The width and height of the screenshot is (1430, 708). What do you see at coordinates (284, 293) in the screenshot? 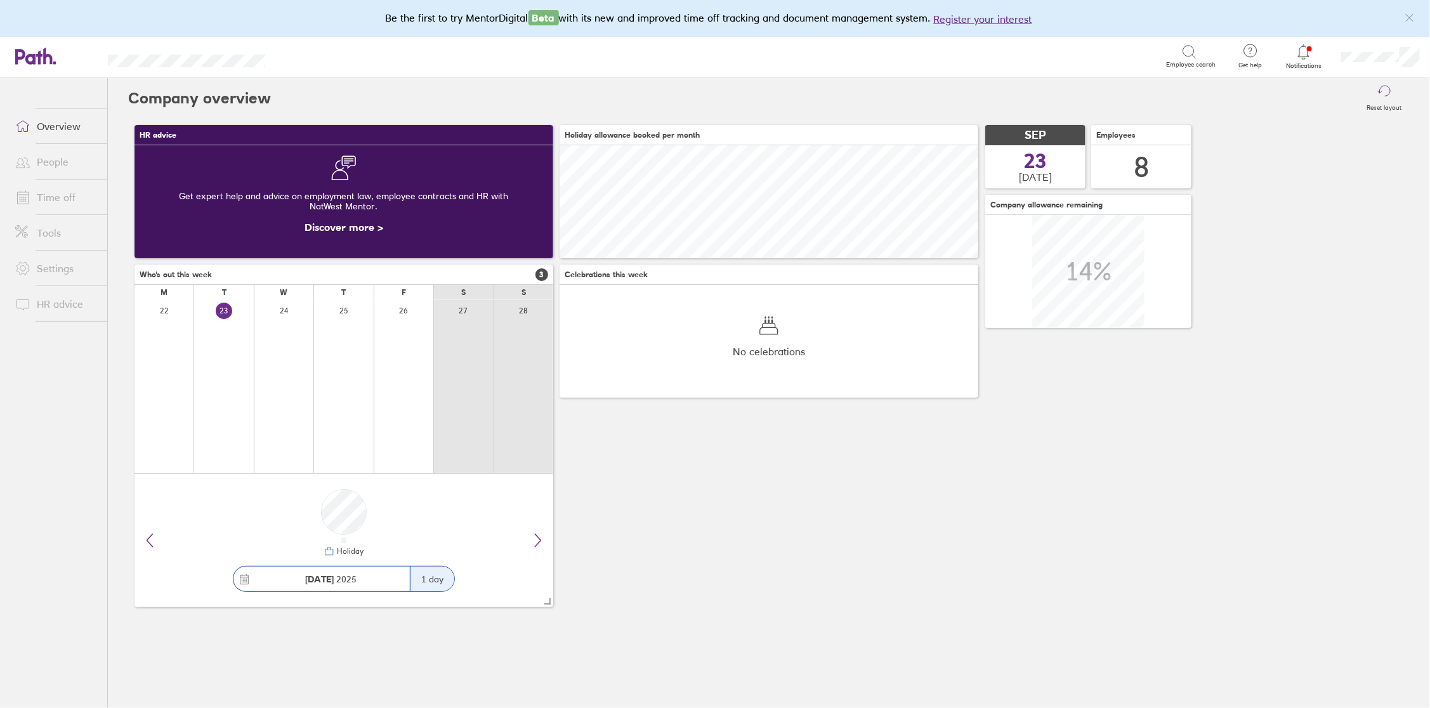
I see `div: W` at bounding box center [284, 293].